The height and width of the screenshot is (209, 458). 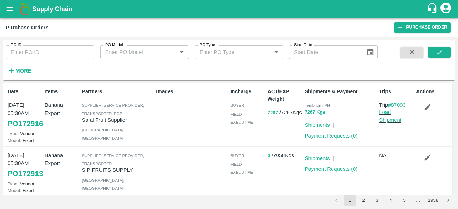 What do you see at coordinates (445, 9) in the screenshot?
I see `div: account of current user` at bounding box center [445, 9].